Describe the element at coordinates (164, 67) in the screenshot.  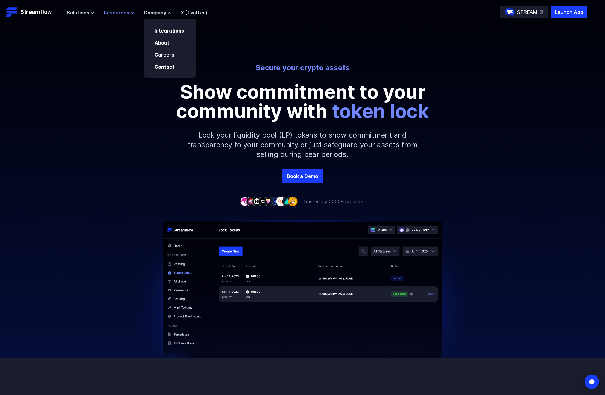
I see `a: Contact` at that location.